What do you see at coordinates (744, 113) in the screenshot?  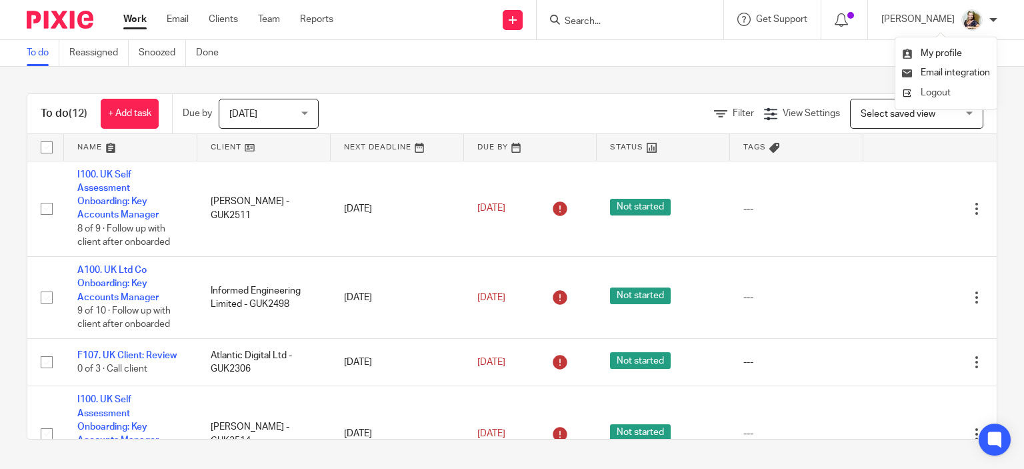 I see `span: Filter` at bounding box center [744, 113].